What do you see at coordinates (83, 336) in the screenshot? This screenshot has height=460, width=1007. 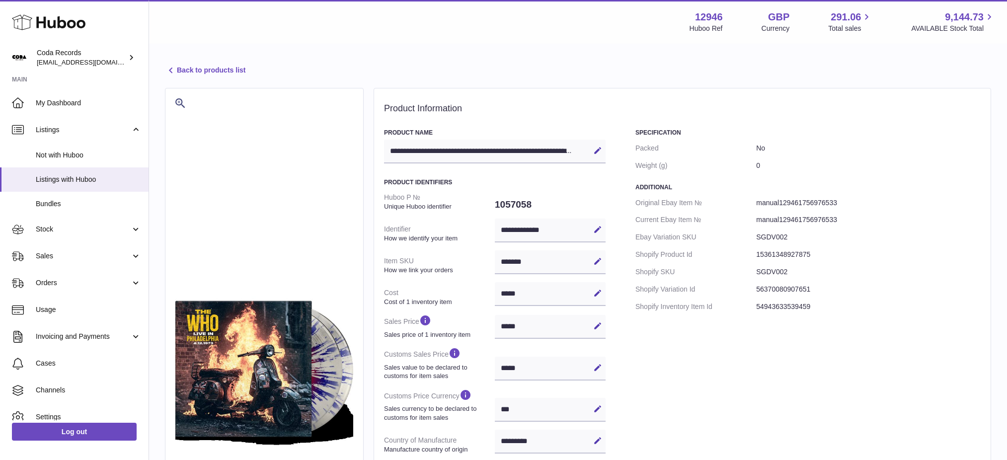 I see `span: Invoicing and Payments` at bounding box center [83, 336].